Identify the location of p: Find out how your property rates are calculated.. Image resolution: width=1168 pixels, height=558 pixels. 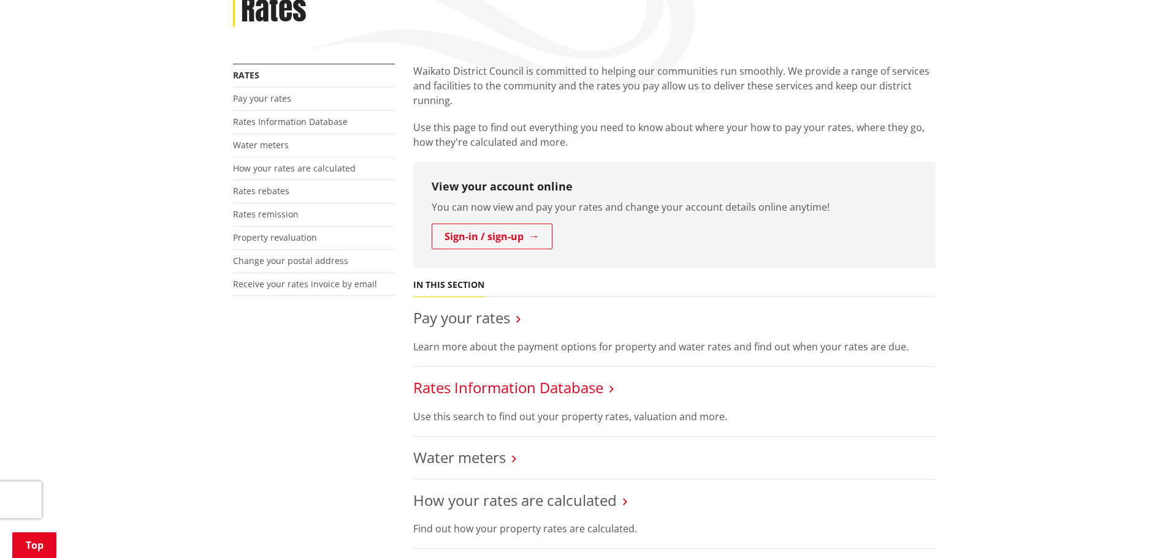
(674, 529).